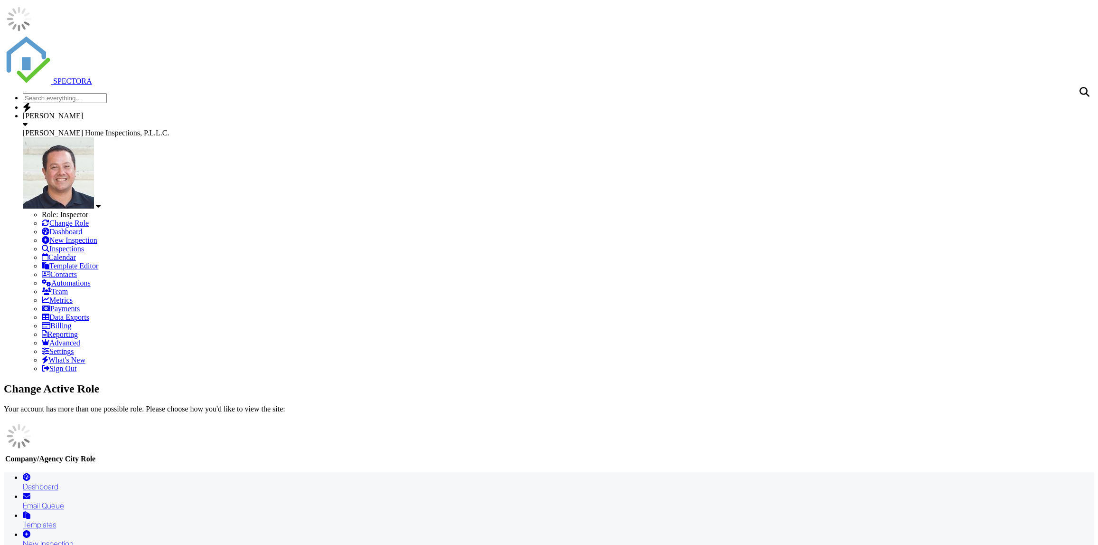 The width and height of the screenshot is (1098, 545). Describe the element at coordinates (48, 81) in the screenshot. I see `a: SPECTORA` at that location.